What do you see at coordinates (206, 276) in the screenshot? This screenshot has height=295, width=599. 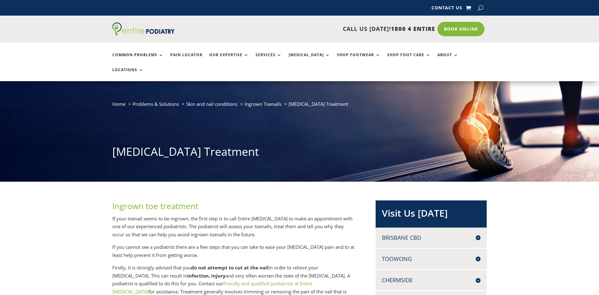 I see `strong: infection, injury` at bounding box center [206, 276].